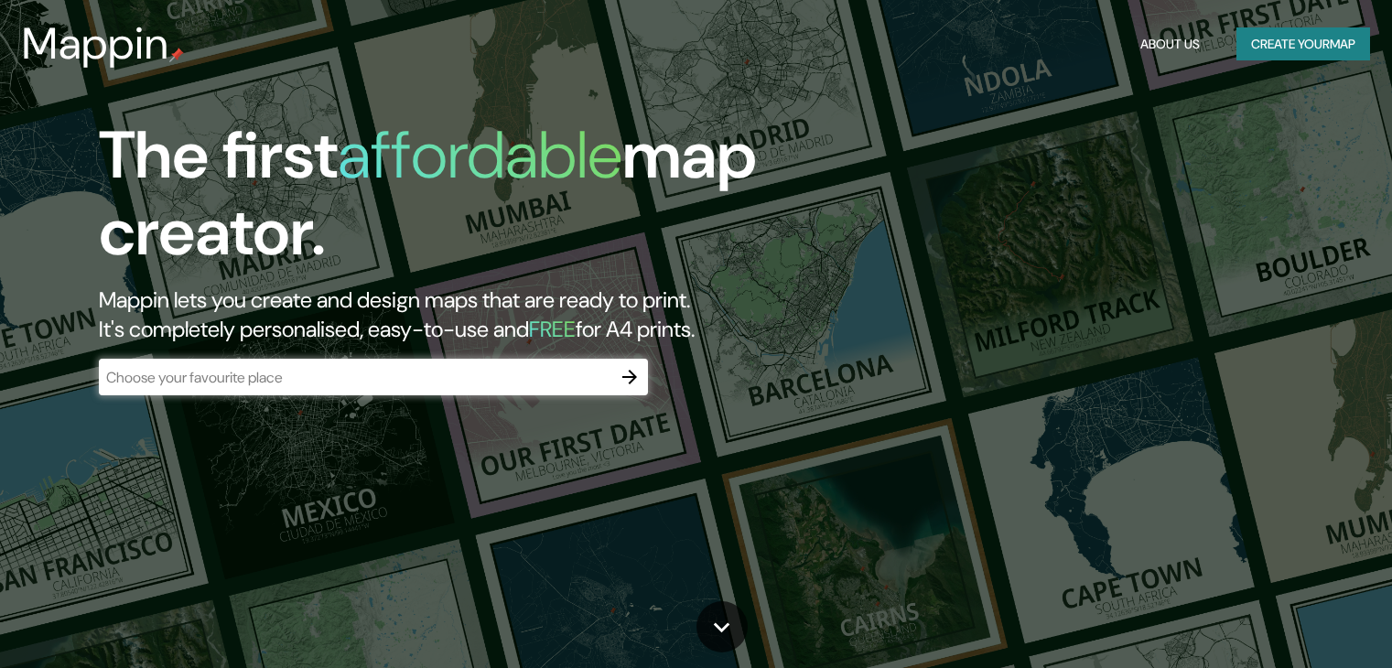  What do you see at coordinates (177, 55) in the screenshot?
I see `img: mappin-pin` at bounding box center [177, 55].